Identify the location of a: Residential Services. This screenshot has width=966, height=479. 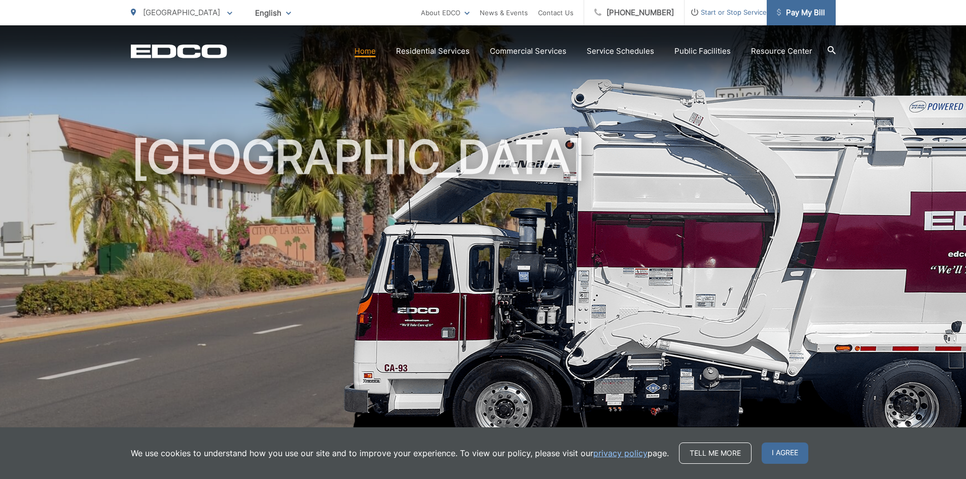
(433, 51).